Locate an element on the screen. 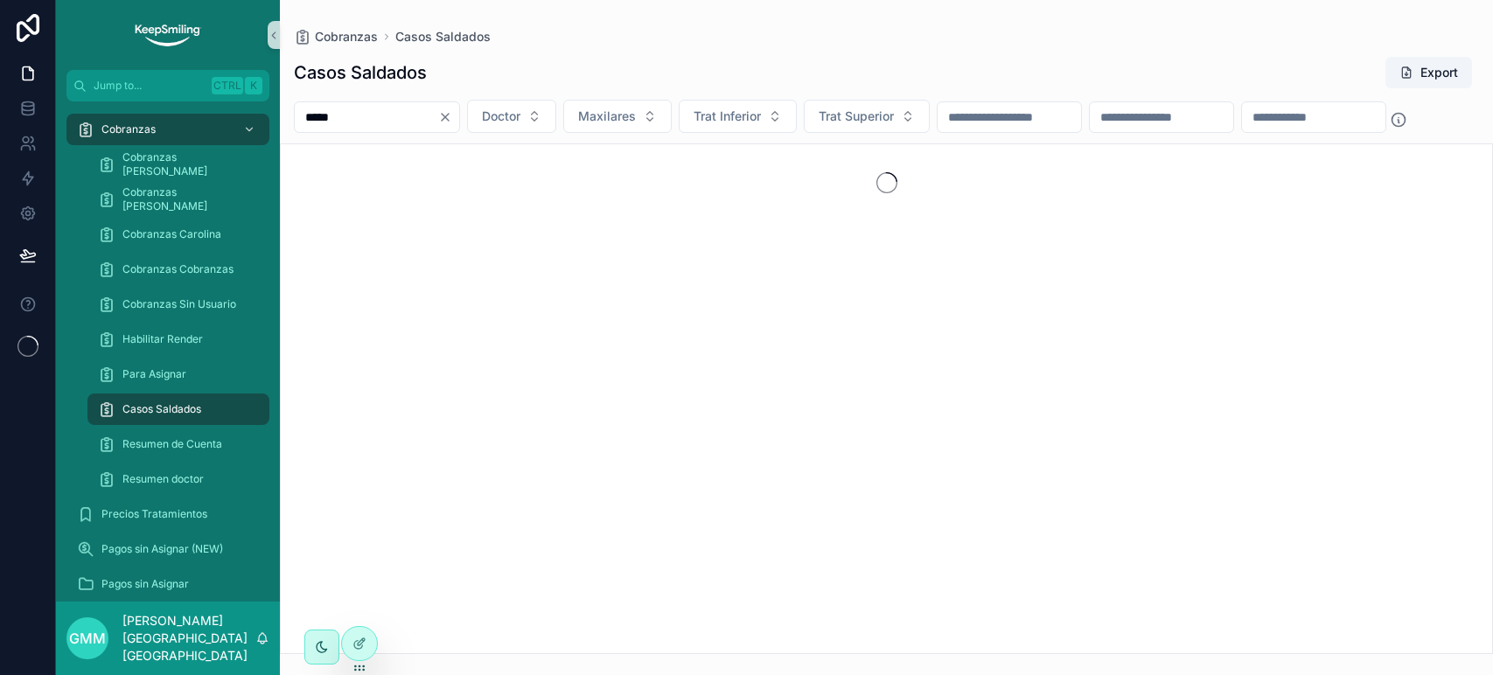 This screenshot has width=1493, height=675. span: Ctrl is located at coordinates (227, 86).